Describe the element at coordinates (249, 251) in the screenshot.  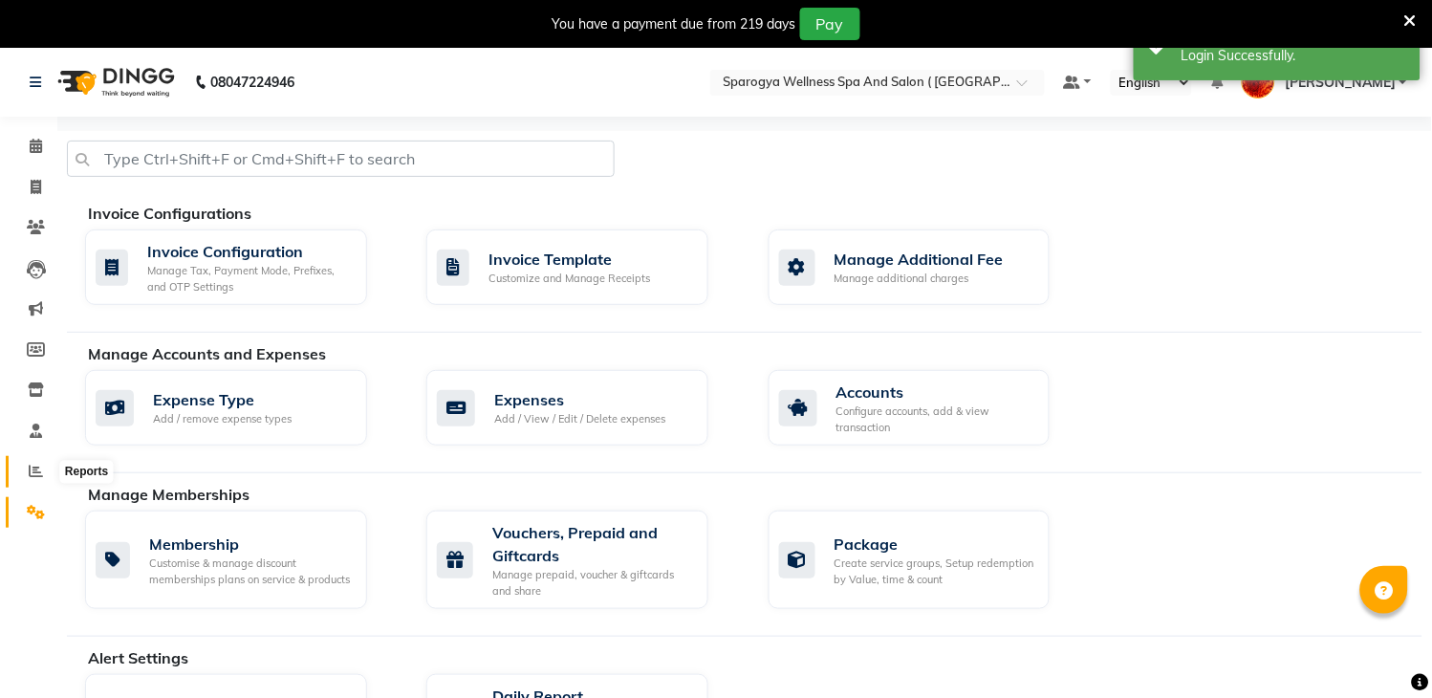
I see `div: Invoice Configuration` at that location.